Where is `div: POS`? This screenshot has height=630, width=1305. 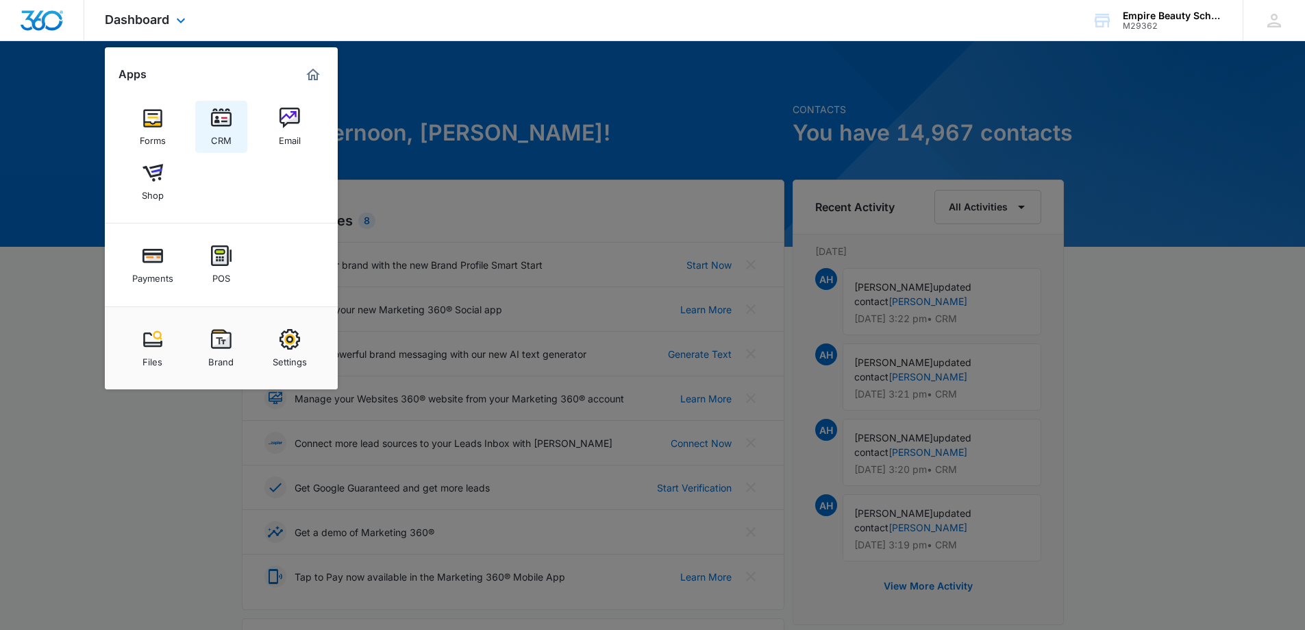
div: POS is located at coordinates (221, 275).